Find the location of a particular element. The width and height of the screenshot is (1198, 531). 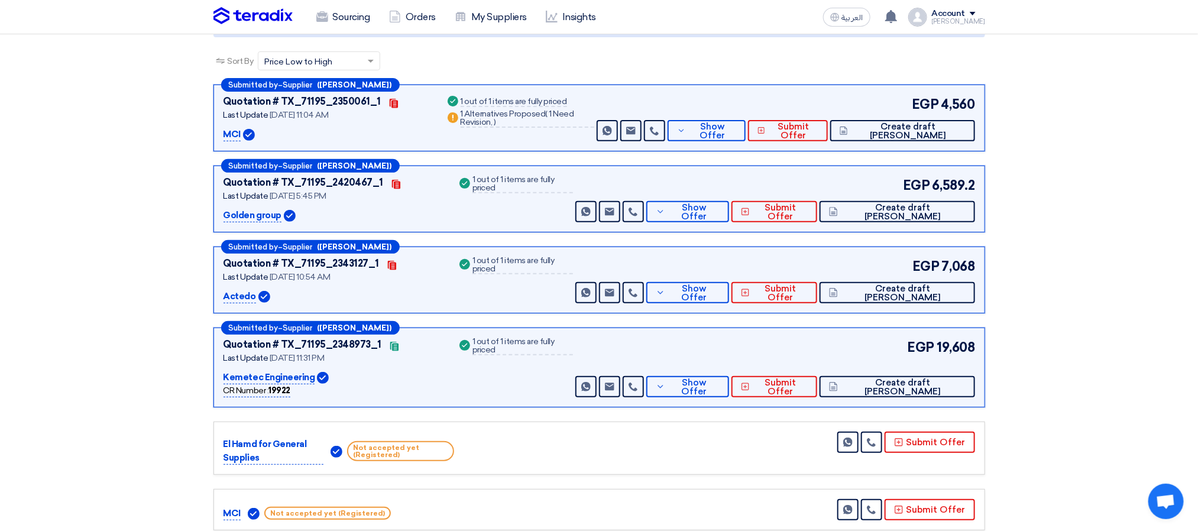

div: Quotation # TX_71195_2350061_1 is located at coordinates (302, 102).